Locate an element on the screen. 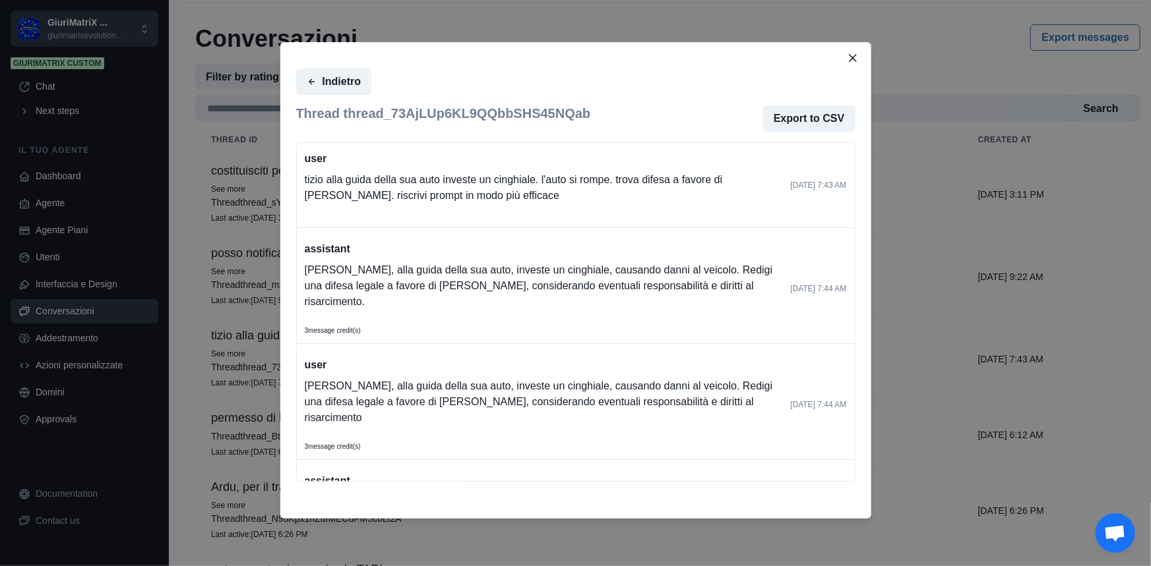 The width and height of the screenshot is (1151, 566). a: Aprire la chat is located at coordinates (1115, 533).